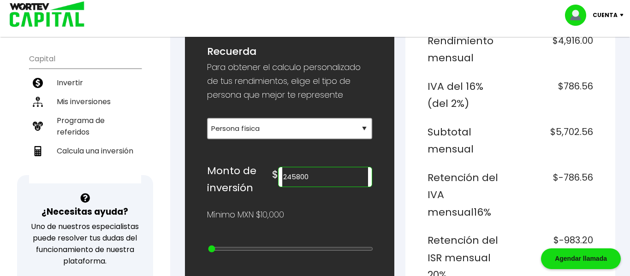 The height and width of the screenshot is (276, 630). Describe the element at coordinates (467, 49) in the screenshot. I see `h6: Rendimiento mensual` at that location.